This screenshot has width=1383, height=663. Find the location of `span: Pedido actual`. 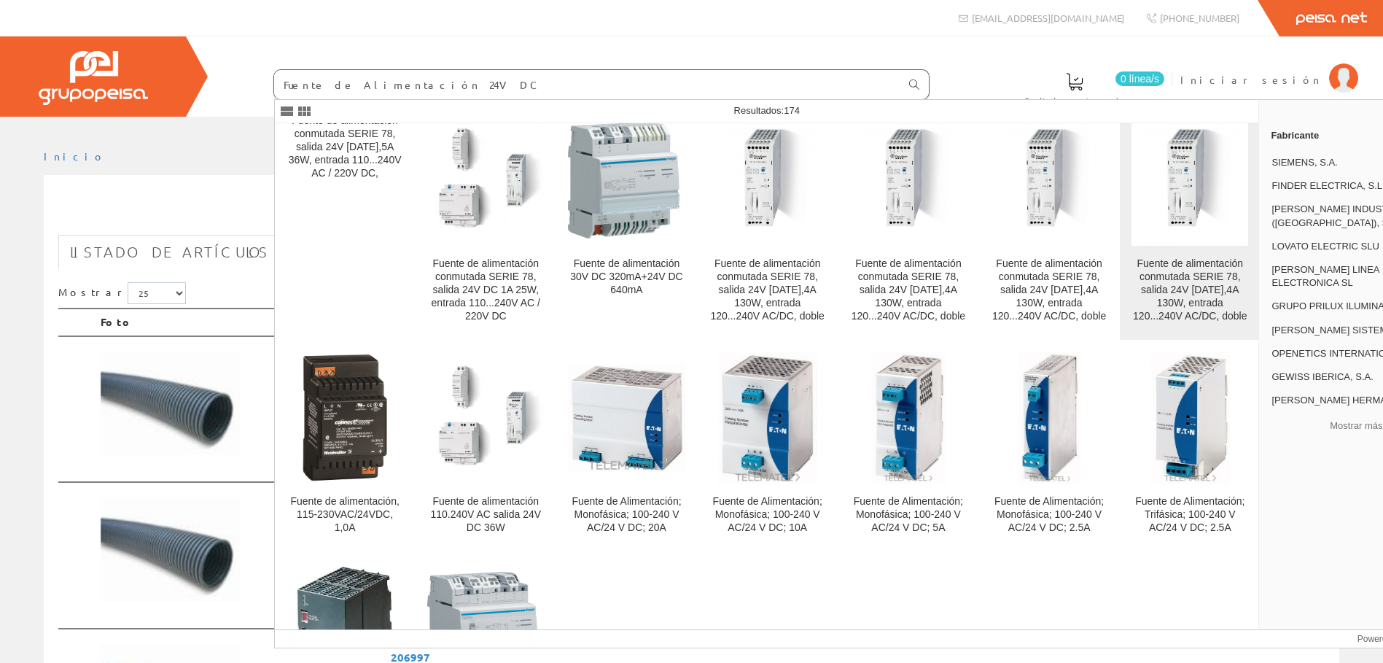

span: Pedido actual is located at coordinates (1074, 101).